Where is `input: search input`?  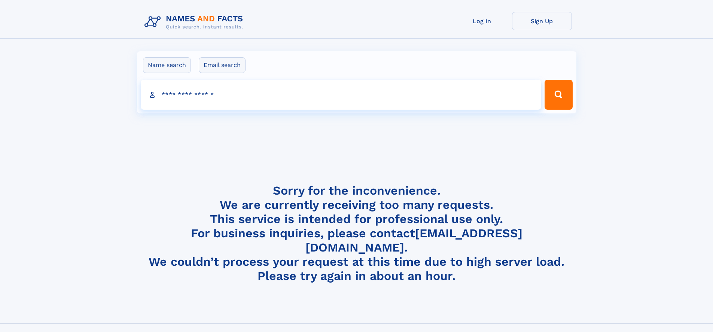 input: search input is located at coordinates (341, 95).